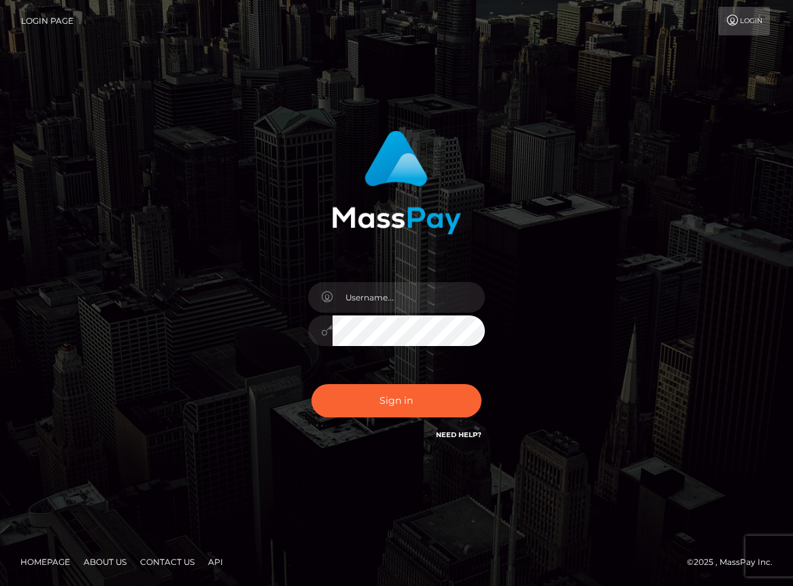 The image size is (793, 586). Describe the element at coordinates (216, 562) in the screenshot. I see `a: API` at that location.